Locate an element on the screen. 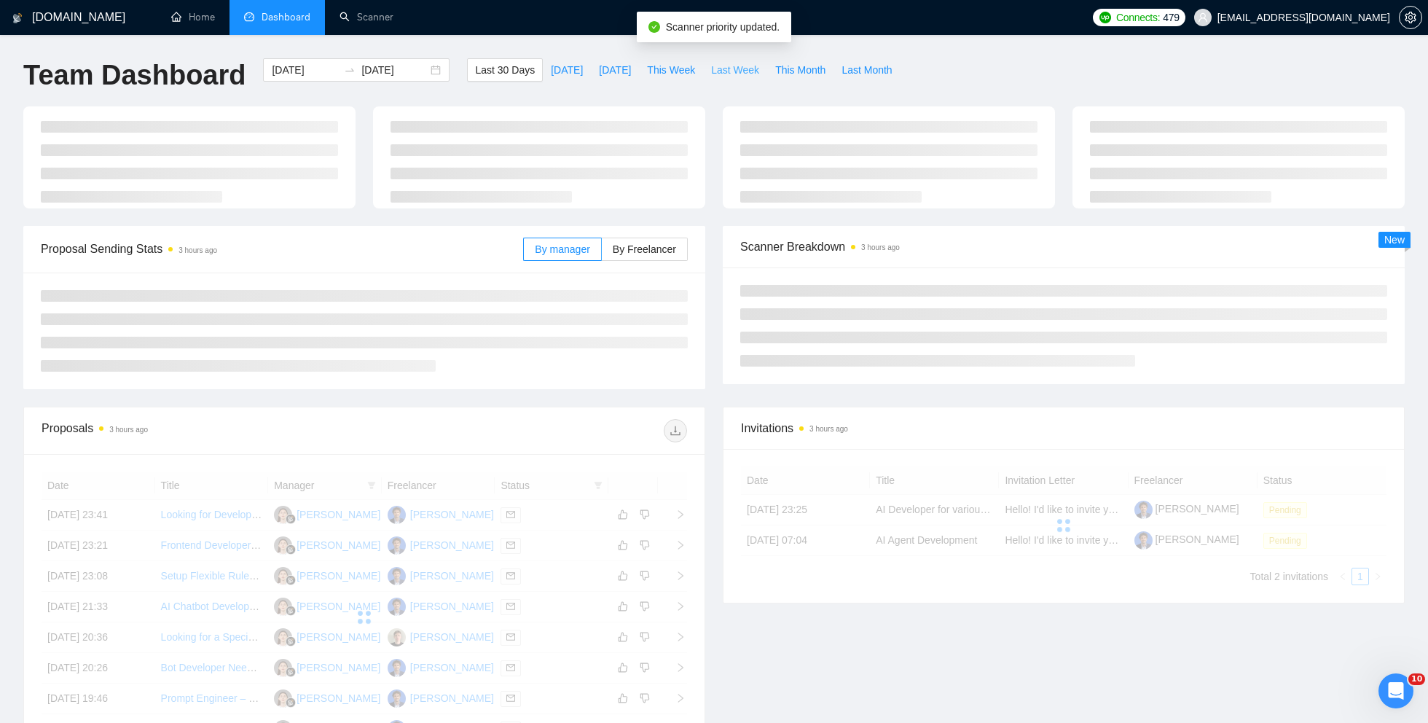 The height and width of the screenshot is (723, 1428). h1: Team Dashboard is located at coordinates (134, 75).